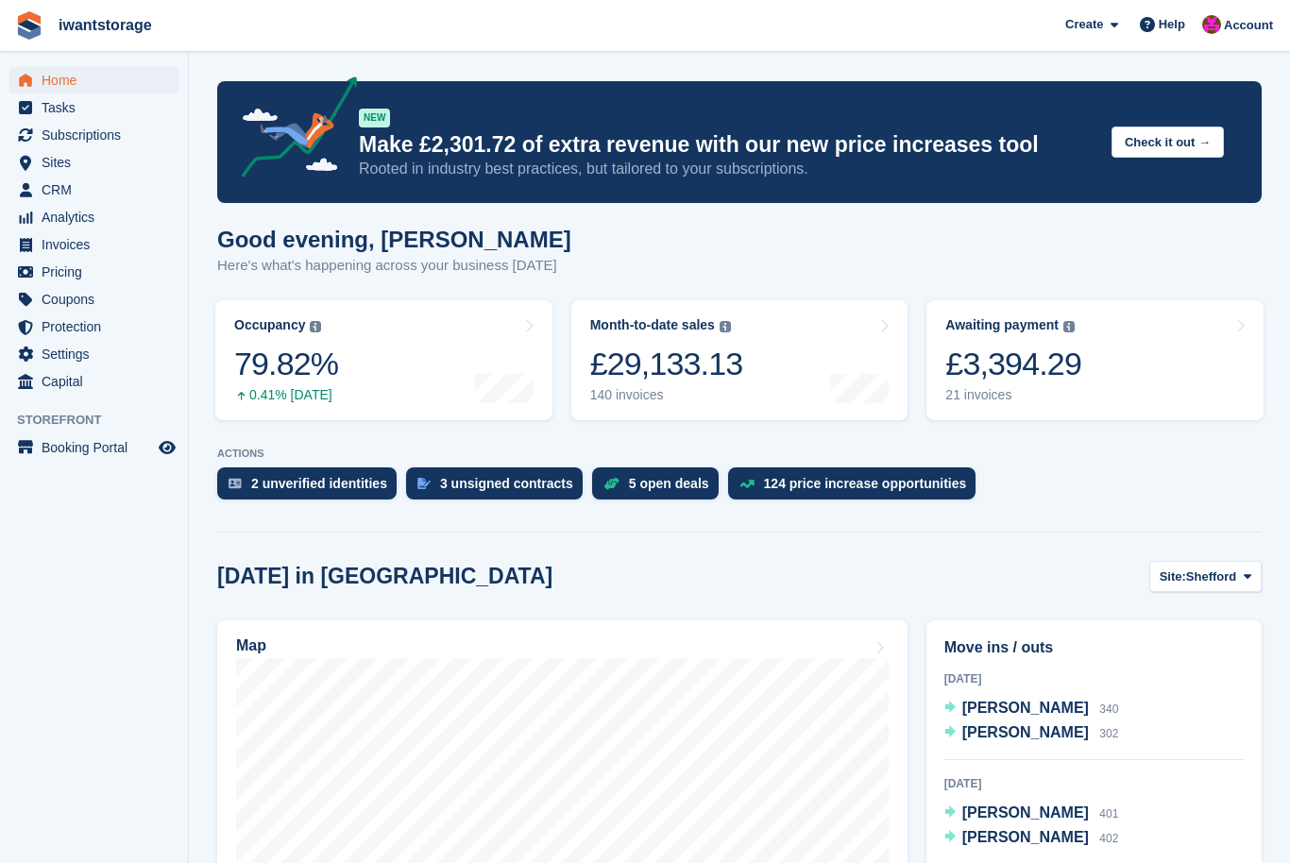 The height and width of the screenshot is (863, 1290). I want to click on span: Capital, so click(98, 382).